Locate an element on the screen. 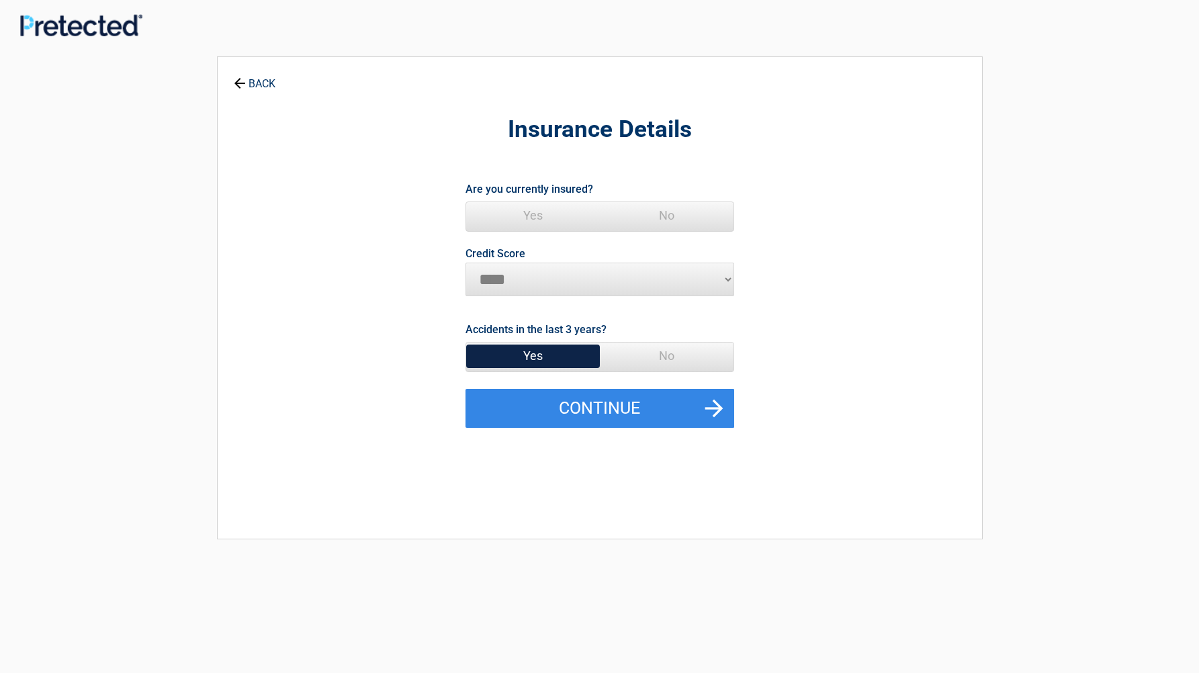 The width and height of the screenshot is (1199, 673). img: Main Logo is located at coordinates (81, 25).